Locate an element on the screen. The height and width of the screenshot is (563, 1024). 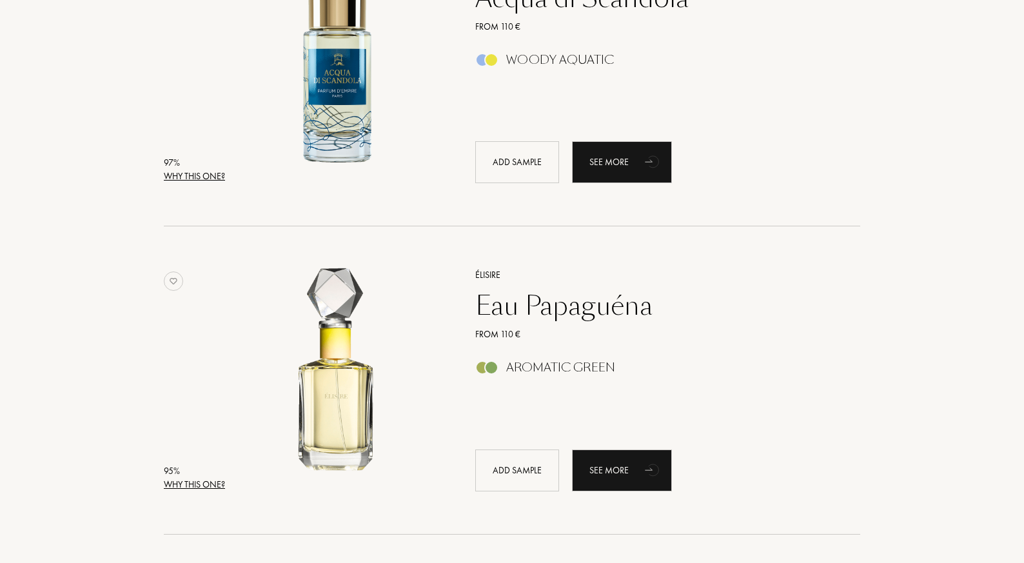
a: Eau Papaguéna is located at coordinates (653, 306).